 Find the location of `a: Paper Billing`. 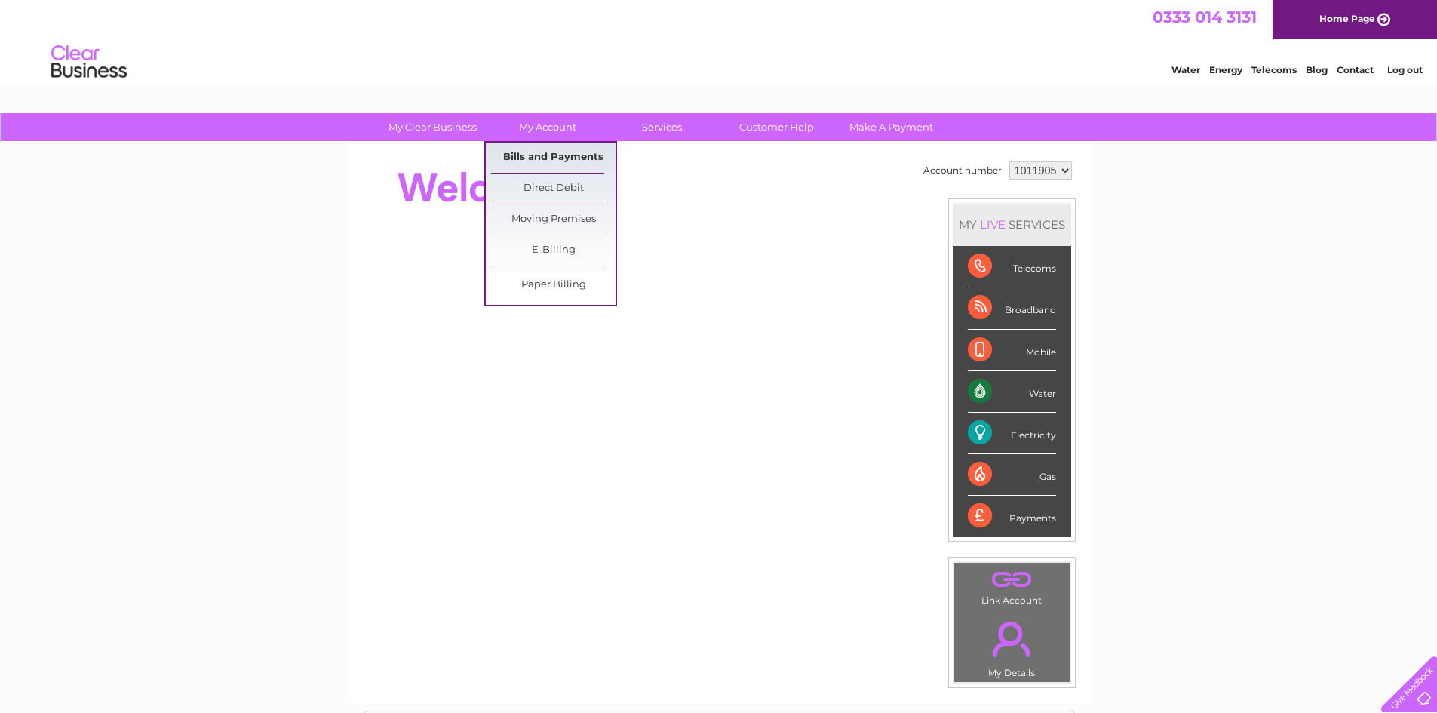

a: Paper Billing is located at coordinates (553, 285).